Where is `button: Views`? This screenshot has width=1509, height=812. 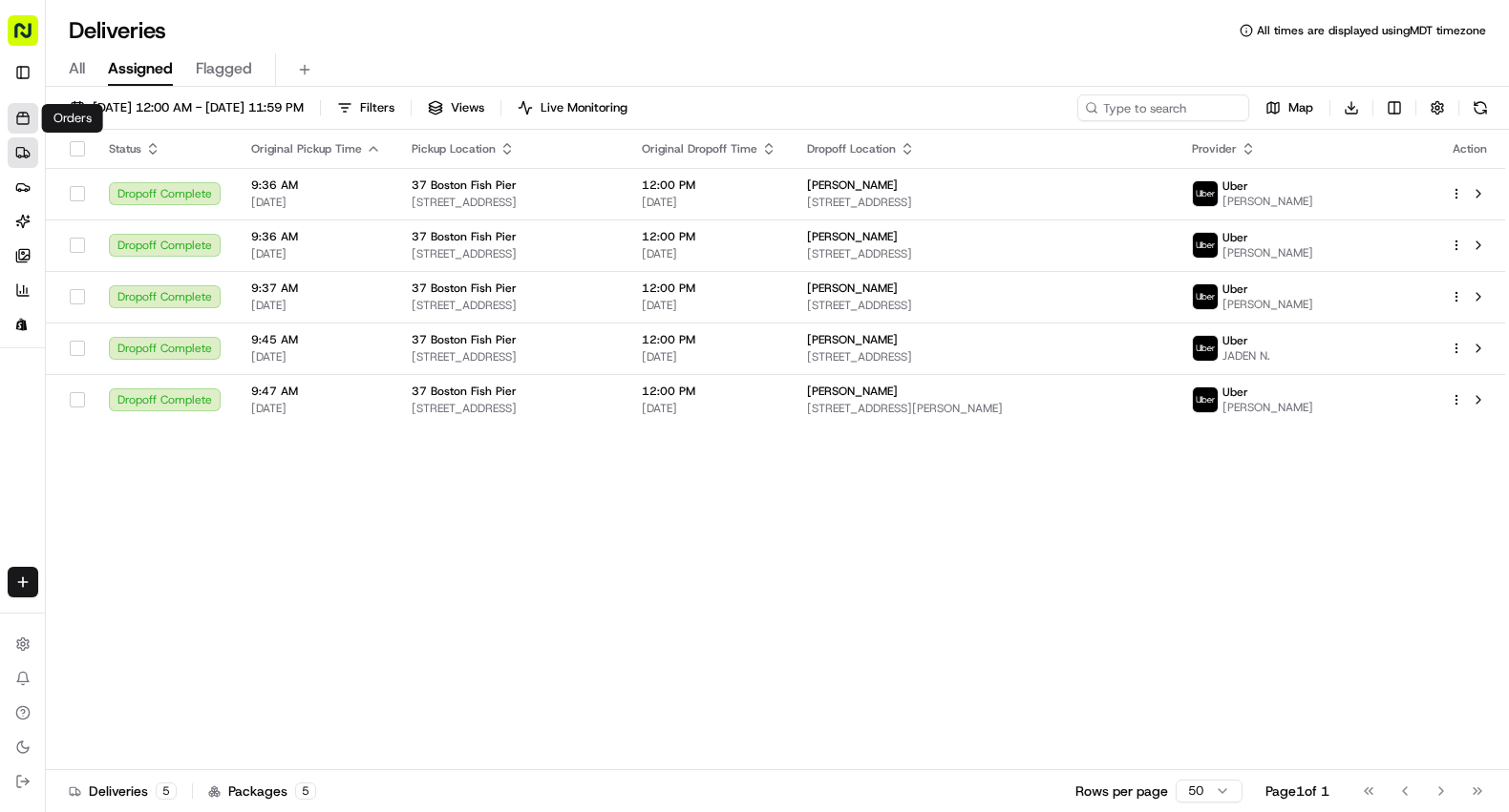
button: Views is located at coordinates (456, 108).